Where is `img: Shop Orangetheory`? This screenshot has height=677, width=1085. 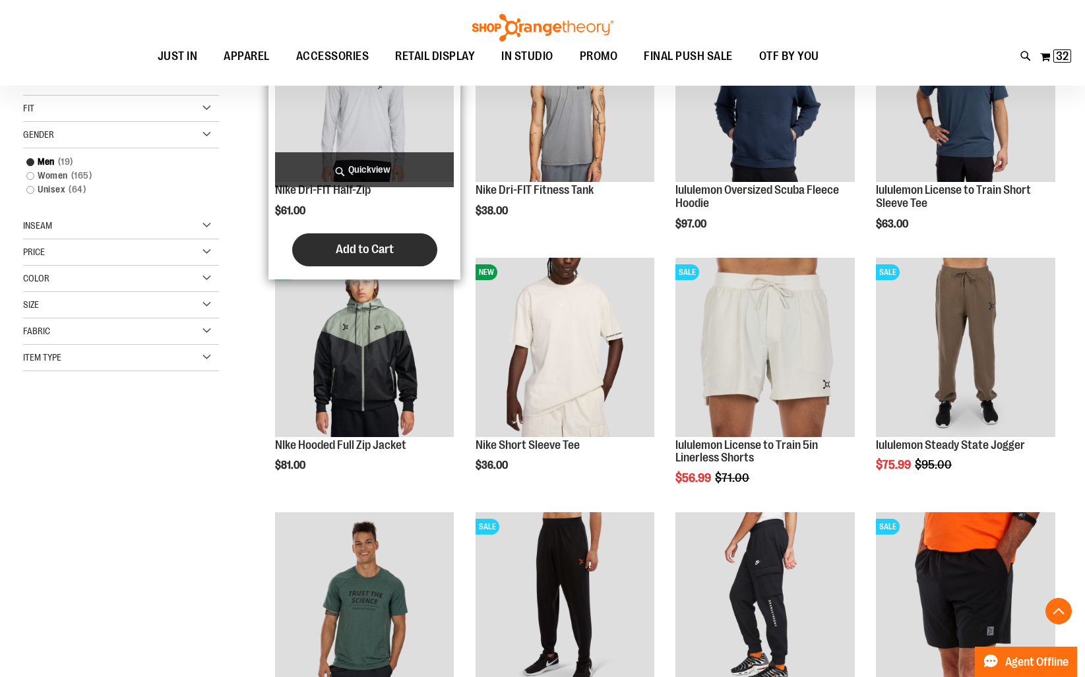 img: Shop Orangetheory is located at coordinates (543, 28).